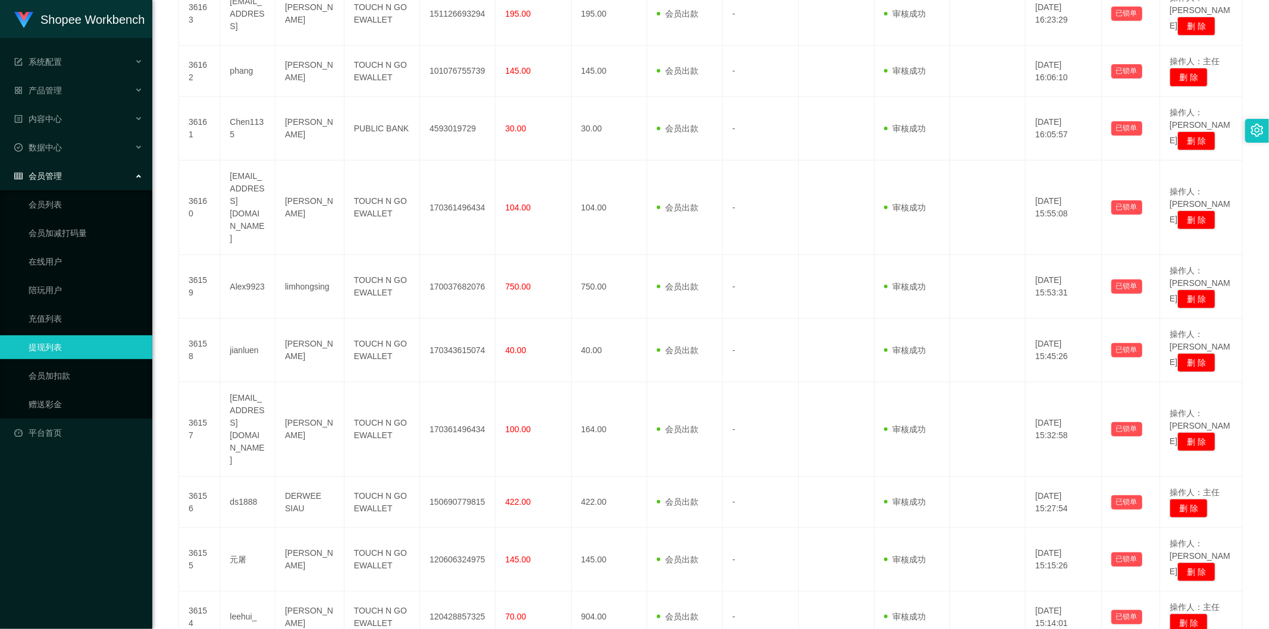 The width and height of the screenshot is (1269, 629). Describe the element at coordinates (18, 148) in the screenshot. I see `i: 图标: check-circle-o` at that location.